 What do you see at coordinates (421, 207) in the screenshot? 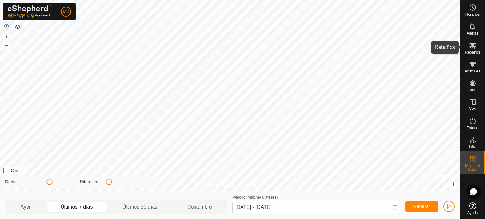
I see `span: Generar` at bounding box center [421, 207].